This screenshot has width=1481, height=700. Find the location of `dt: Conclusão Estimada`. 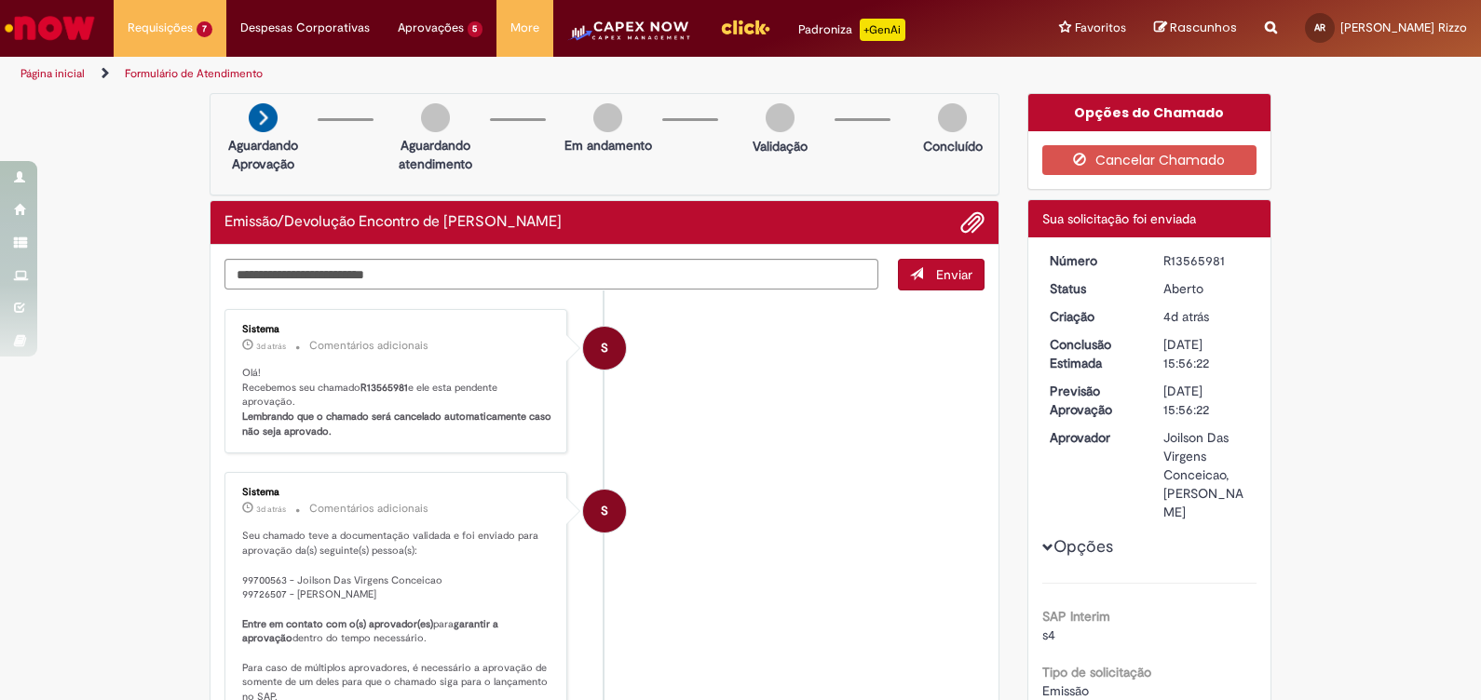

dt: Conclusão Estimada is located at coordinates (1092, 354).